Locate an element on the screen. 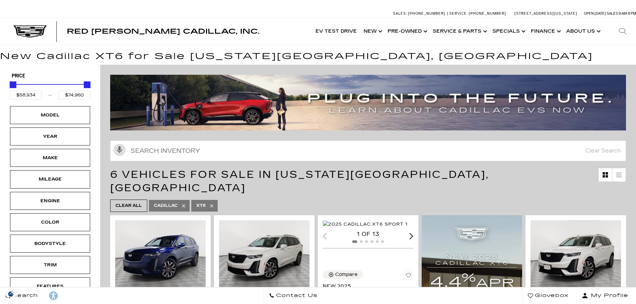 The height and width of the screenshot is (304, 636). div: YearYear is located at coordinates (50, 136).